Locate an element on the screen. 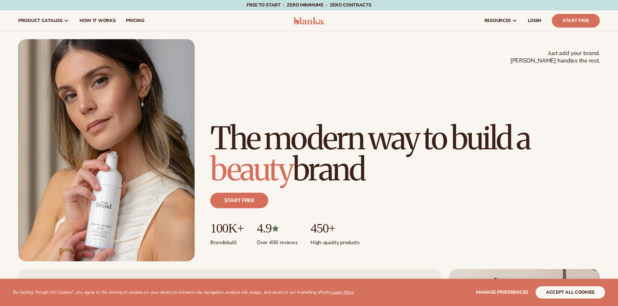 This screenshot has height=306, width=618. span: How It Works is located at coordinates (98, 21).